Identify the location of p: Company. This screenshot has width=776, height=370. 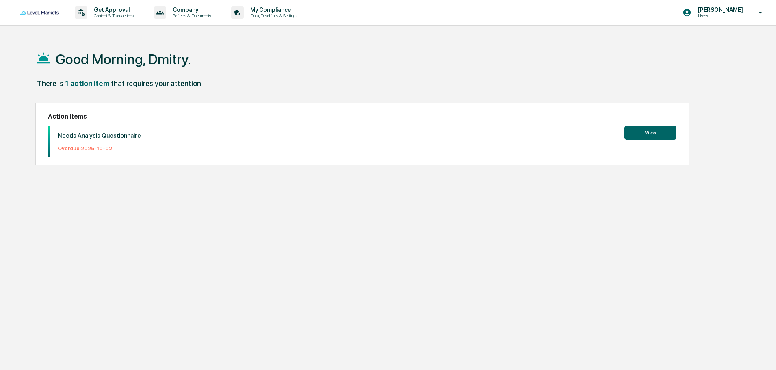
(191, 10).